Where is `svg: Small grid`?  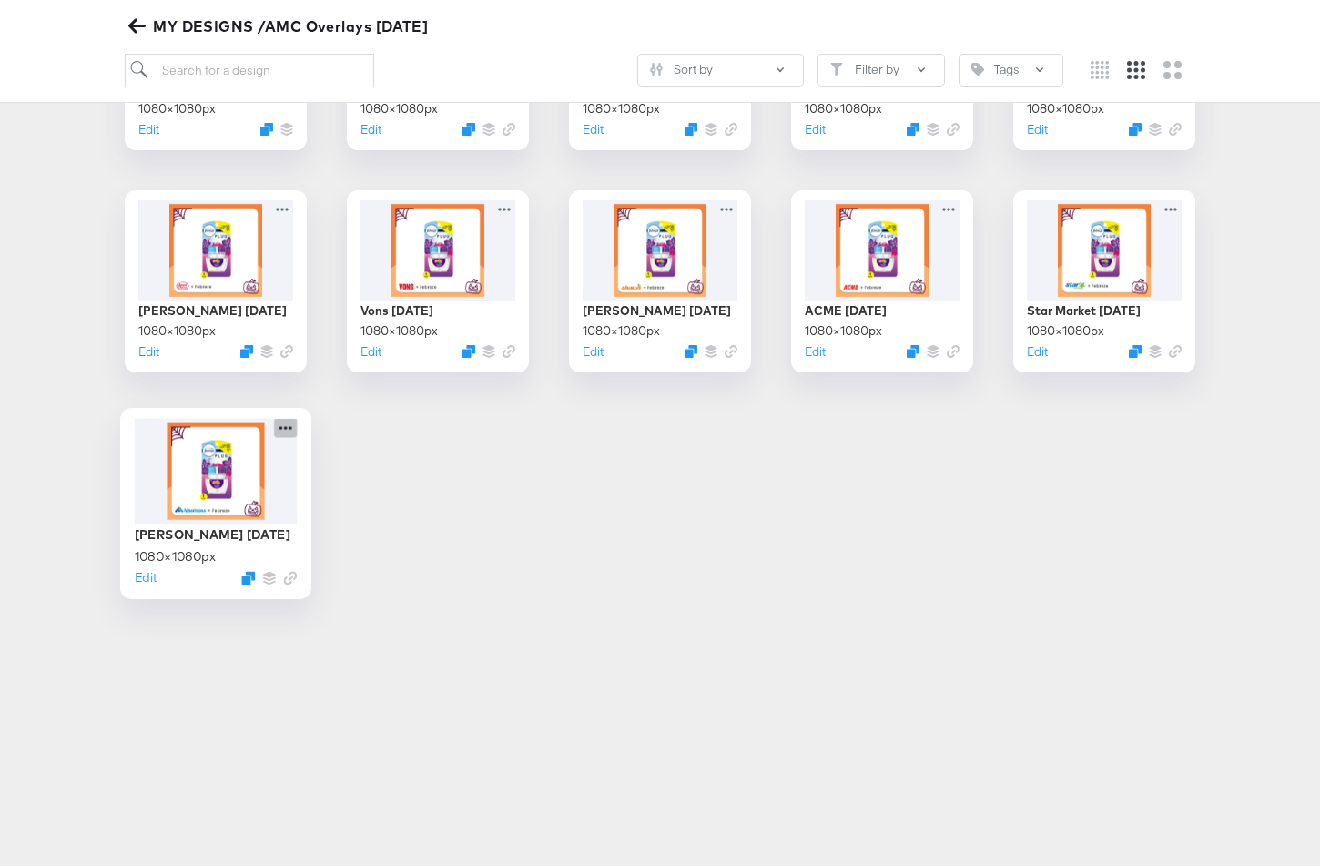 svg: Small grid is located at coordinates (1100, 70).